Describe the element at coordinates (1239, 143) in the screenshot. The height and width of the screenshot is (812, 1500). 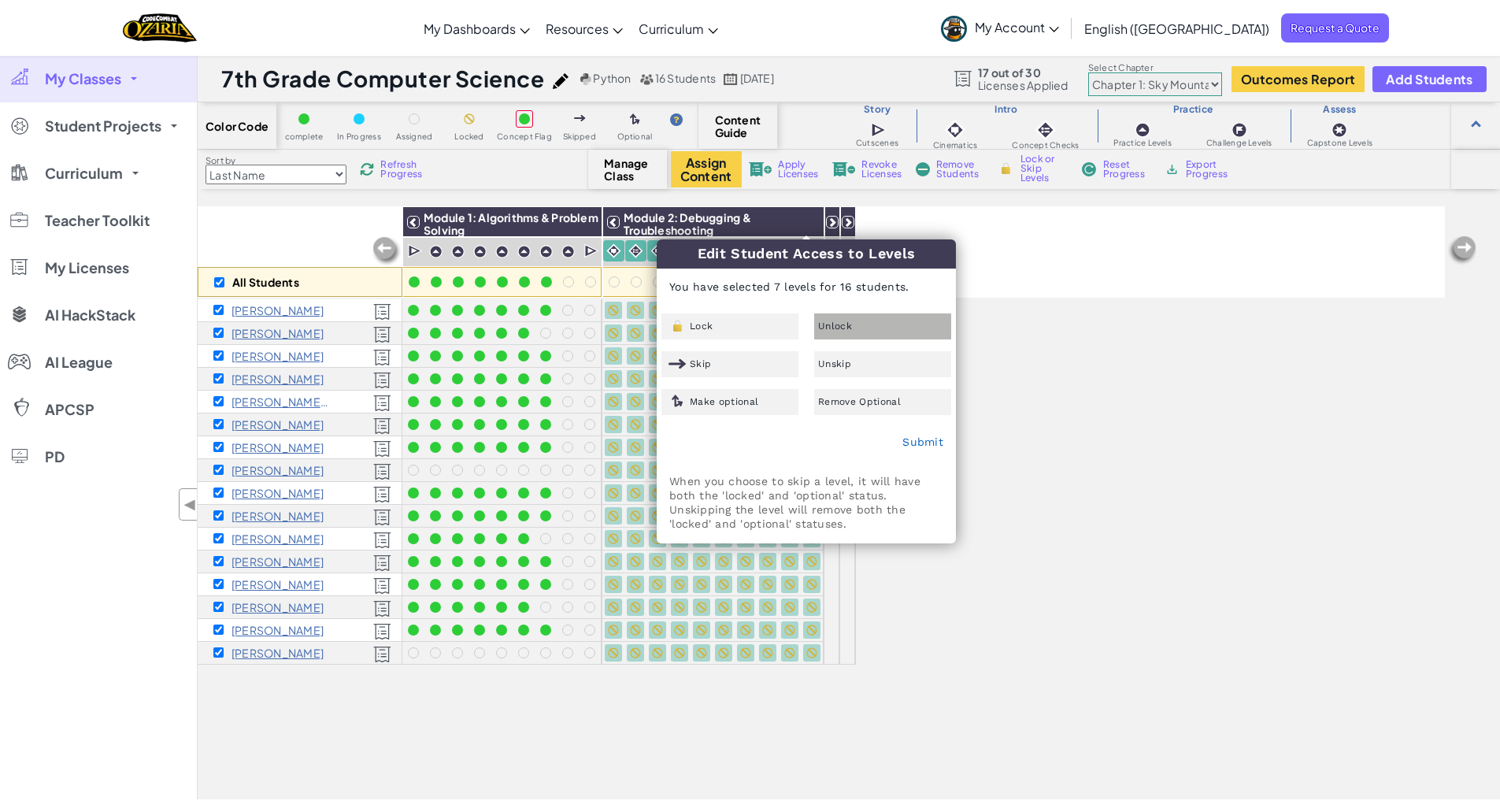
I see `span: Challenge Levels` at that location.